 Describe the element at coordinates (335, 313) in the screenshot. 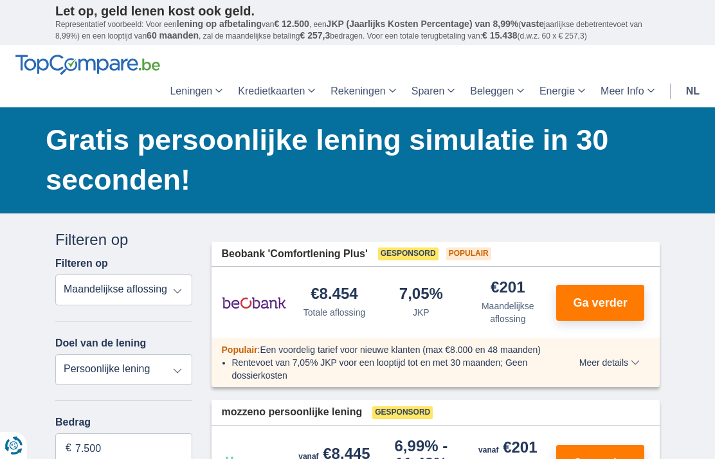

I see `div: Totale aflossing` at that location.